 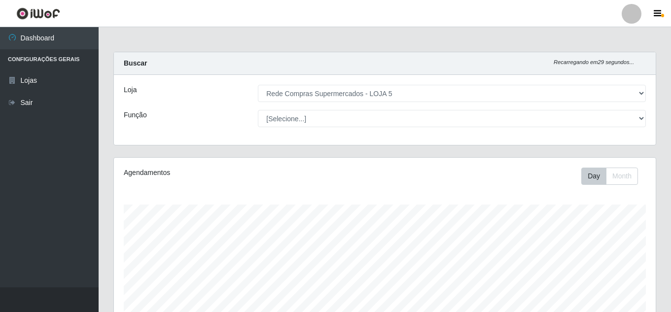 I want to click on label: Loja, so click(x=130, y=90).